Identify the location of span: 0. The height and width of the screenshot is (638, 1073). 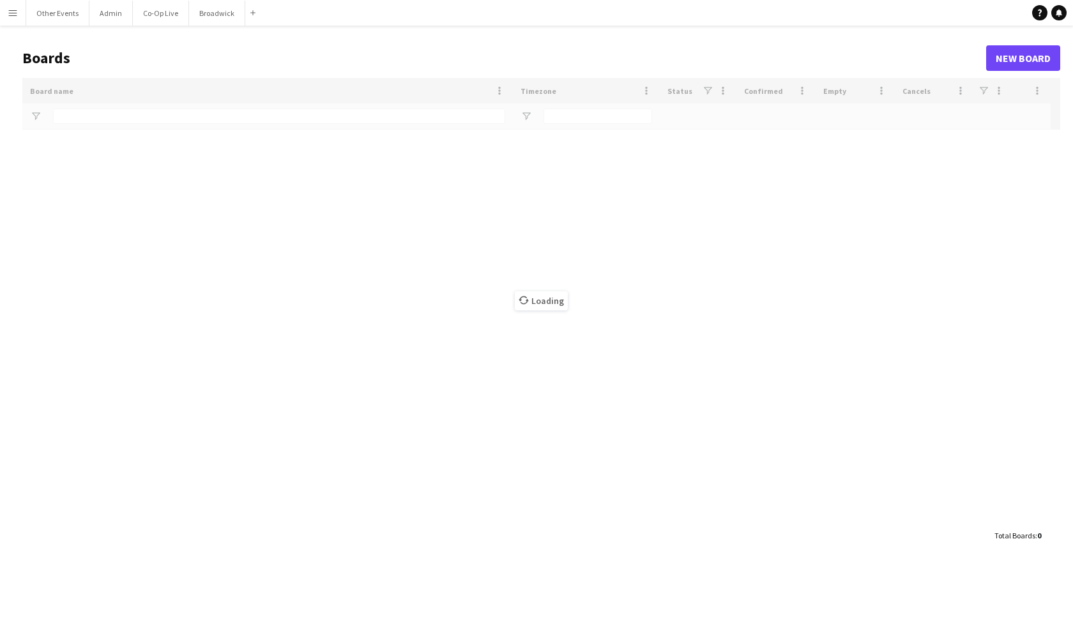
(1039, 535).